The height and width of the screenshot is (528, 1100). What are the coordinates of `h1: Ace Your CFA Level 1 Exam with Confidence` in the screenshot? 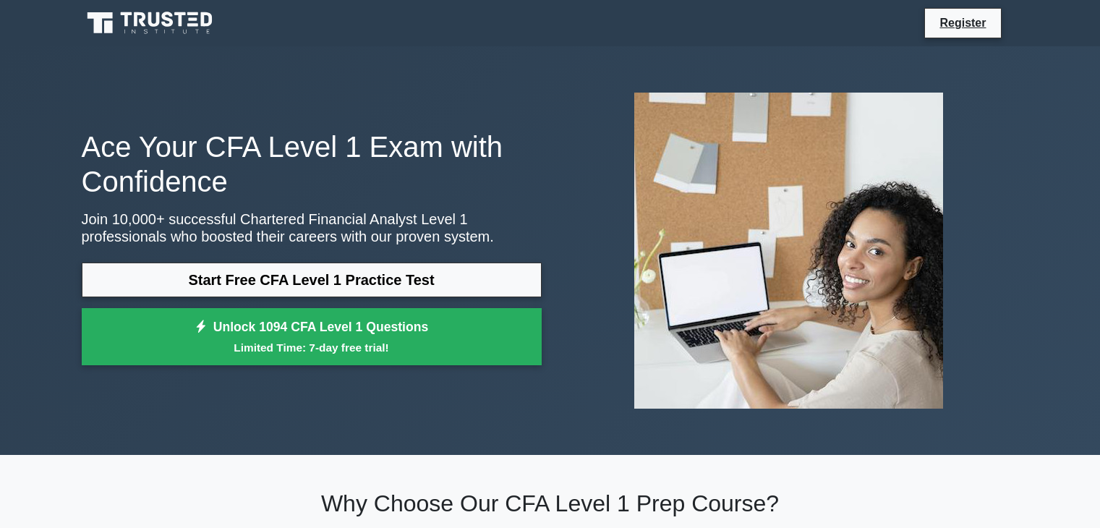 It's located at (312, 164).